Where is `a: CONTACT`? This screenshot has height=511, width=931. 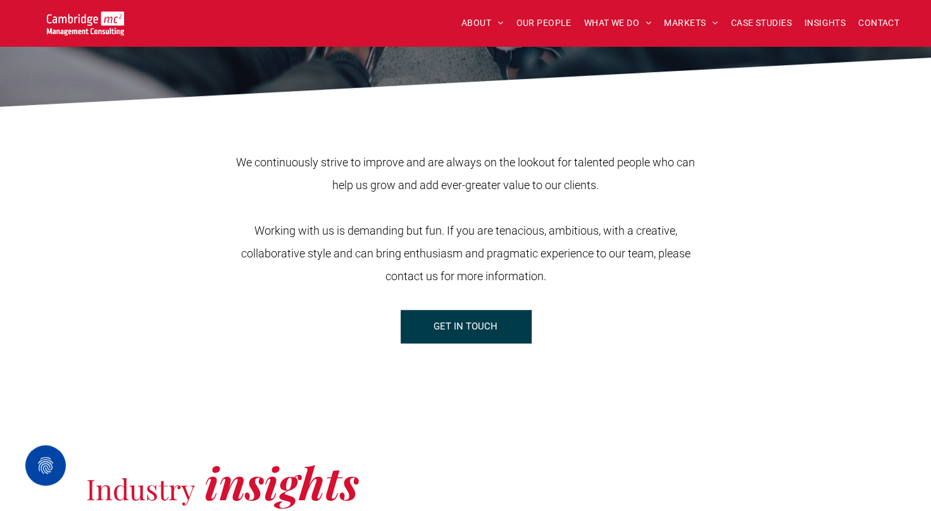
a: CONTACT is located at coordinates (878, 23).